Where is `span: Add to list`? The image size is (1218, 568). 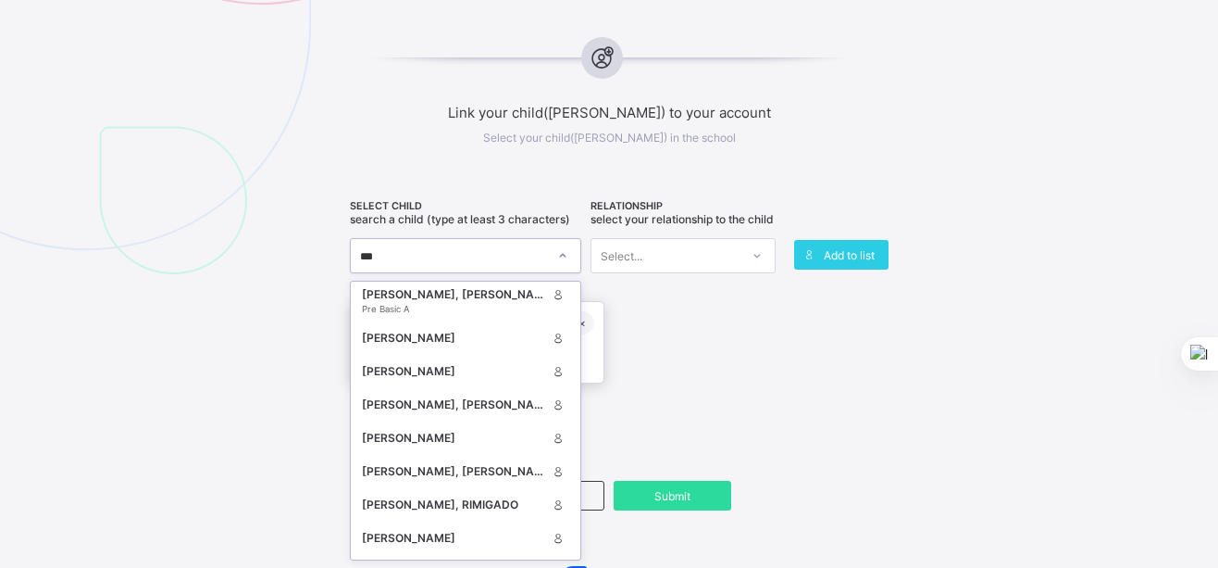
span: Add to list is located at coordinates (849, 255).